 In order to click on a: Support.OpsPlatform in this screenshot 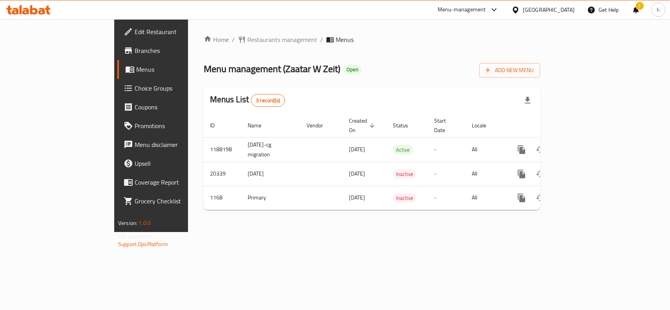, I will do `click(143, 245)`.